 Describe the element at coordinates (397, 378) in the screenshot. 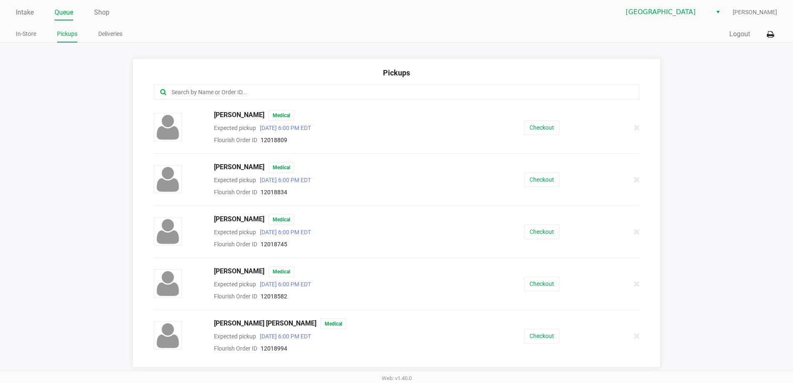

I see `span: Web: v1.40.0` at that location.